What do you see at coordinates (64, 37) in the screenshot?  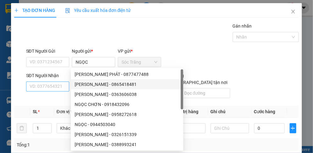 I see `li: VP Quận 8` at bounding box center [64, 37].